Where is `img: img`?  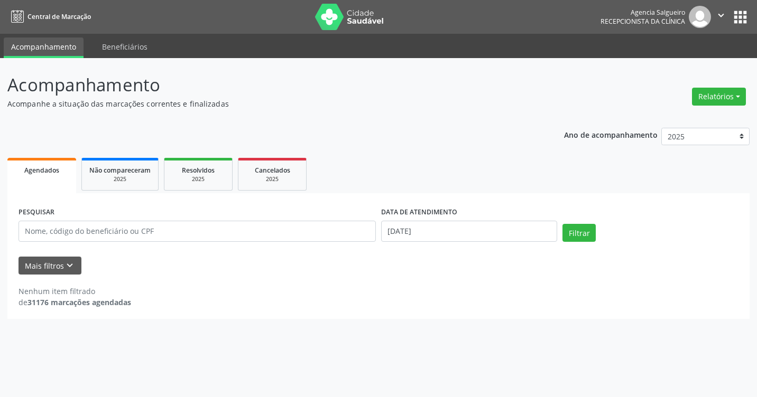
img: img is located at coordinates (700, 17).